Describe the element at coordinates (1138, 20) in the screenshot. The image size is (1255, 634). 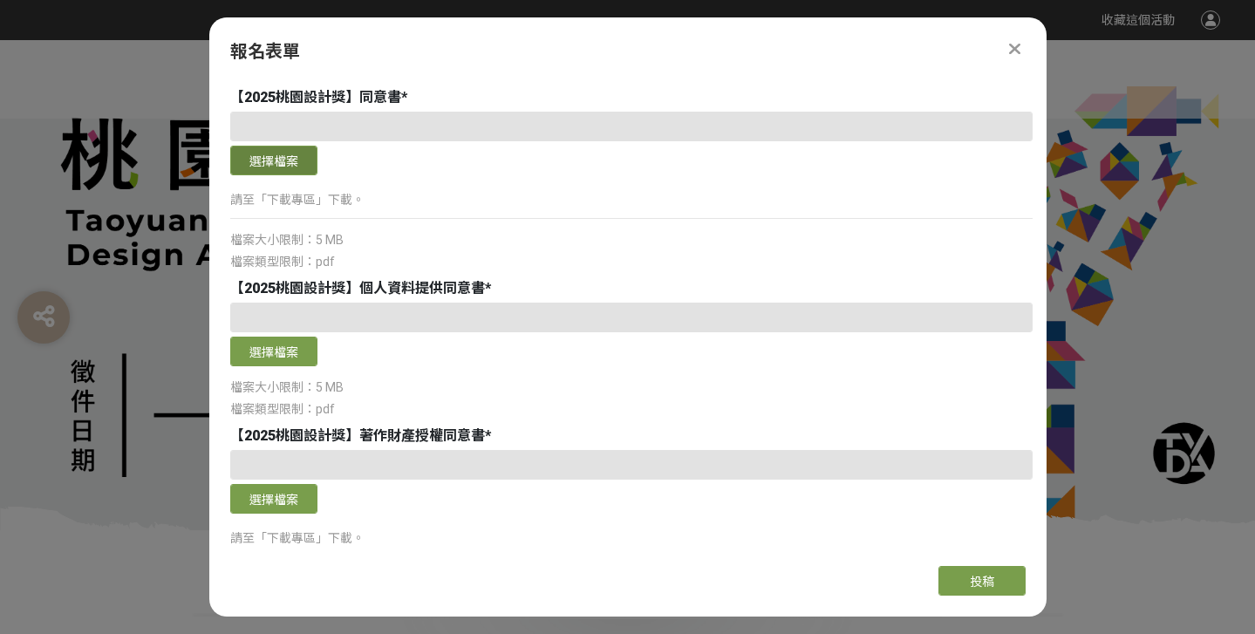
I see `span: 收藏這個活動` at that location.